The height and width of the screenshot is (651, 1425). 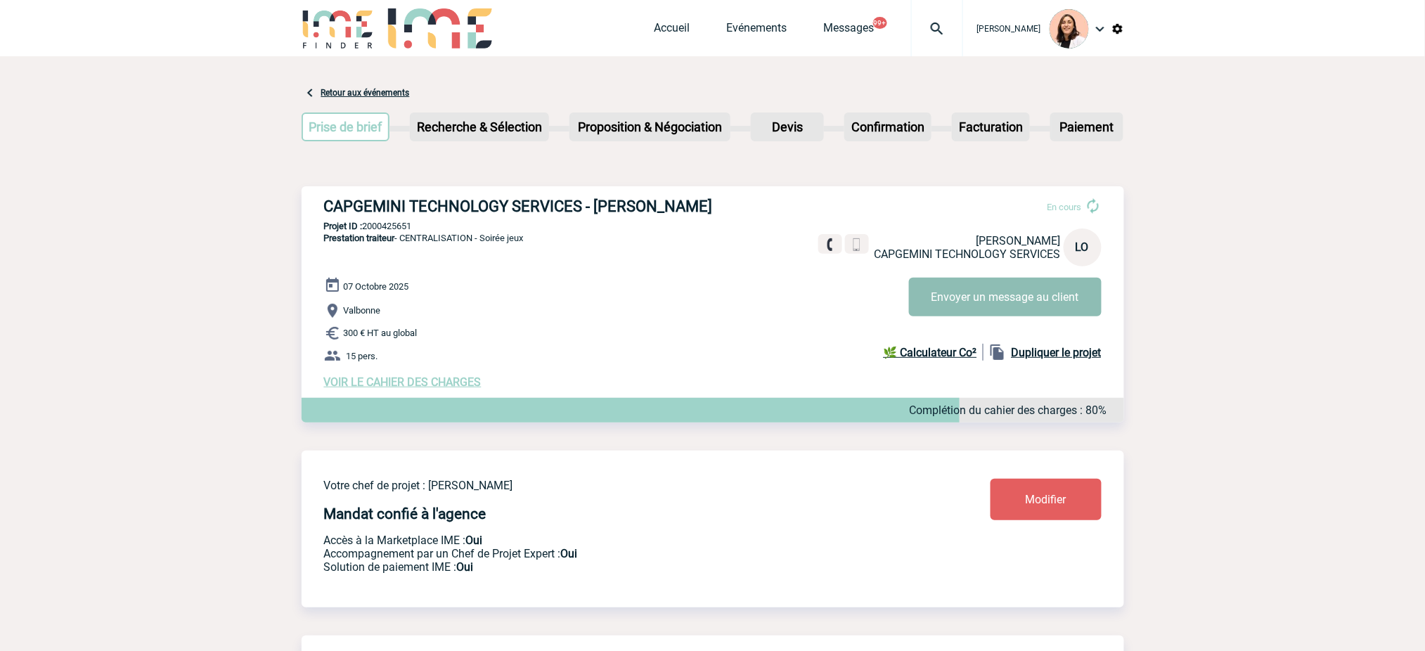 What do you see at coordinates (338, 28) in the screenshot?
I see `img: IME-Finder` at bounding box center [338, 28].